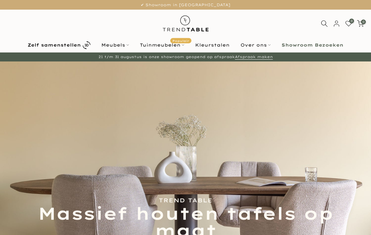  What do you see at coordinates (185, 23) in the screenshot?
I see `img: trend-table` at bounding box center [185, 23].